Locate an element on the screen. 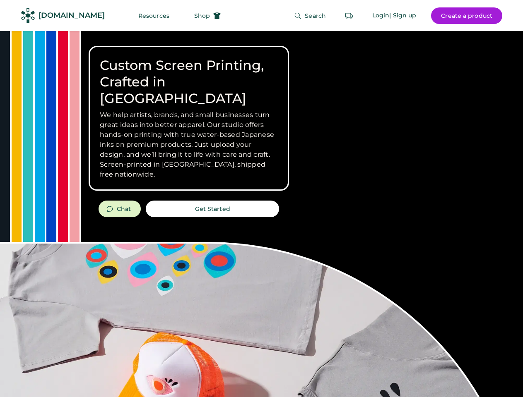 Image resolution: width=523 pixels, height=397 pixels. button: Resources is located at coordinates (154, 16).